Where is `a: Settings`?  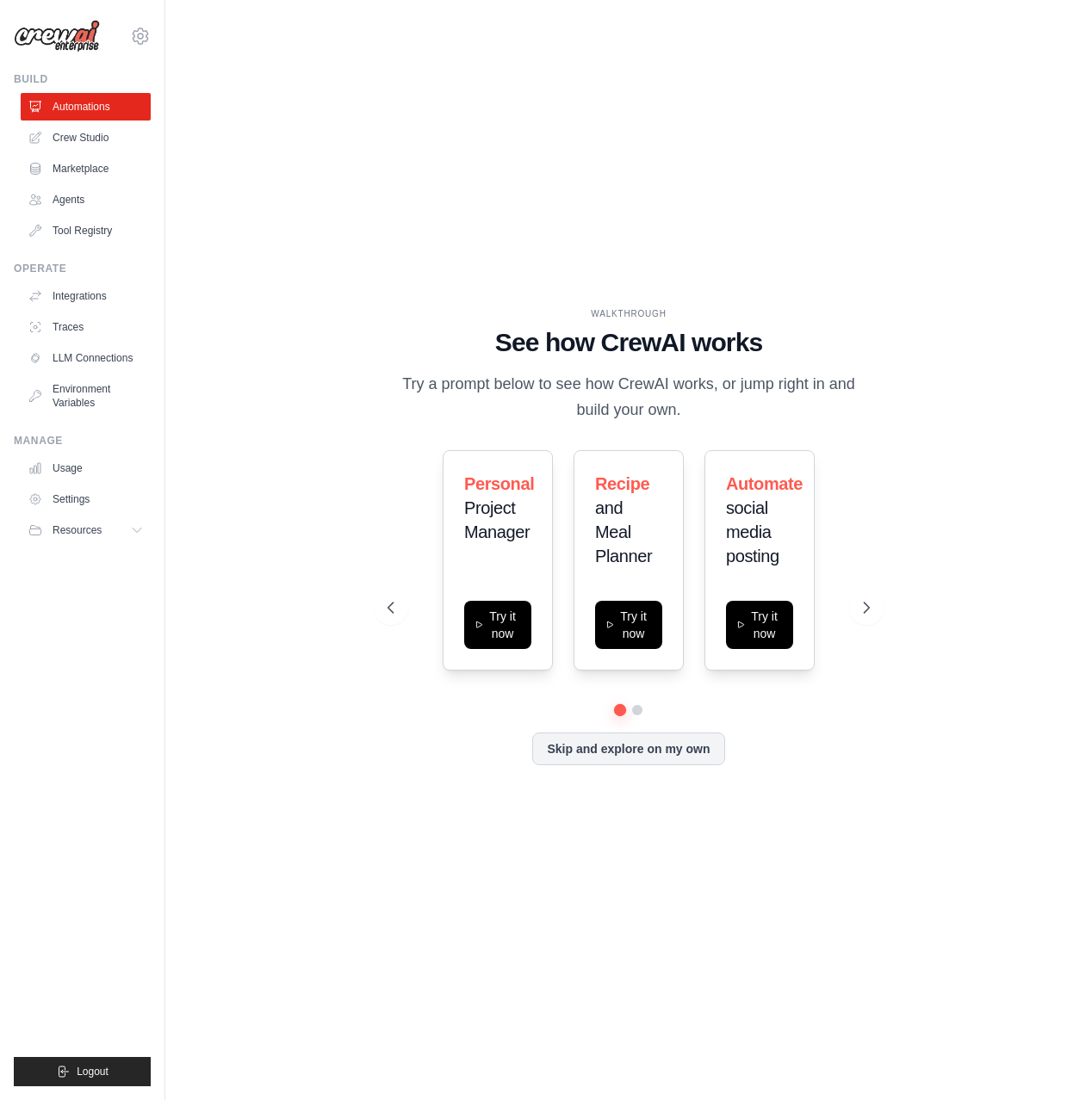 a: Settings is located at coordinates (85, 499).